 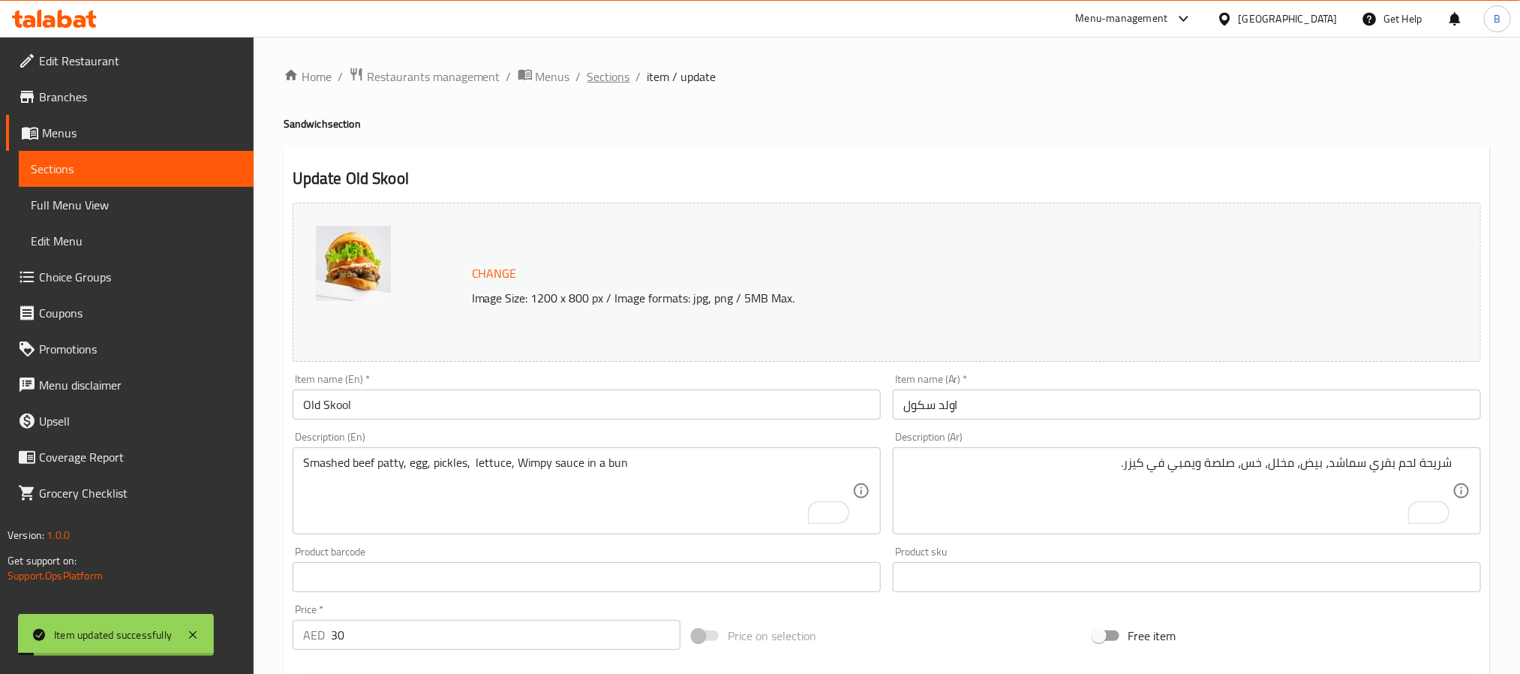 I want to click on span: Menu disclaimer, so click(x=140, y=385).